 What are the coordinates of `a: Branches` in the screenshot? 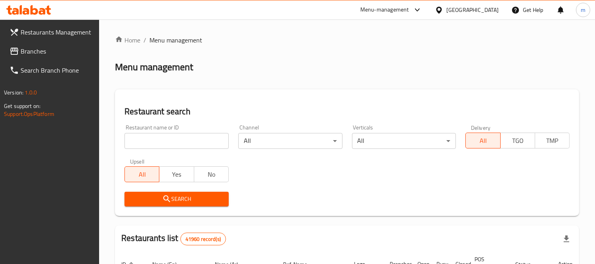 It's located at (51, 51).